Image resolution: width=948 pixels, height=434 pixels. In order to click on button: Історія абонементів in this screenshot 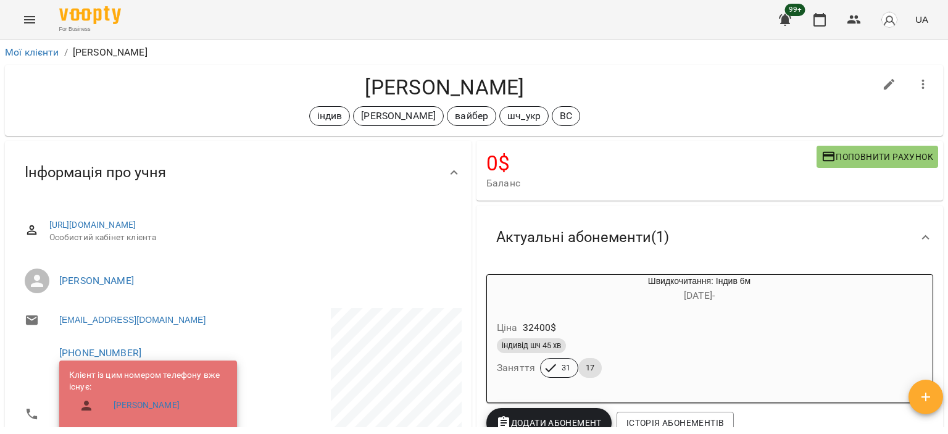, I will do `click(675, 423)`.